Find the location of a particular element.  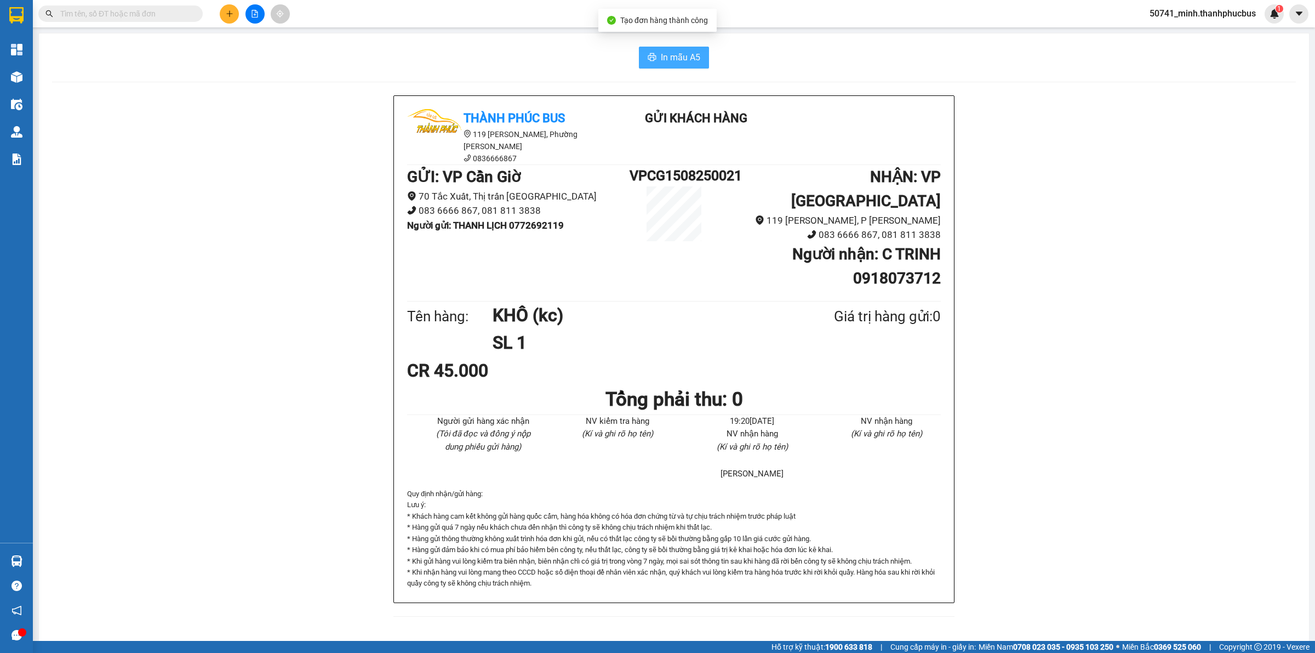

span: file-add is located at coordinates (255, 14).